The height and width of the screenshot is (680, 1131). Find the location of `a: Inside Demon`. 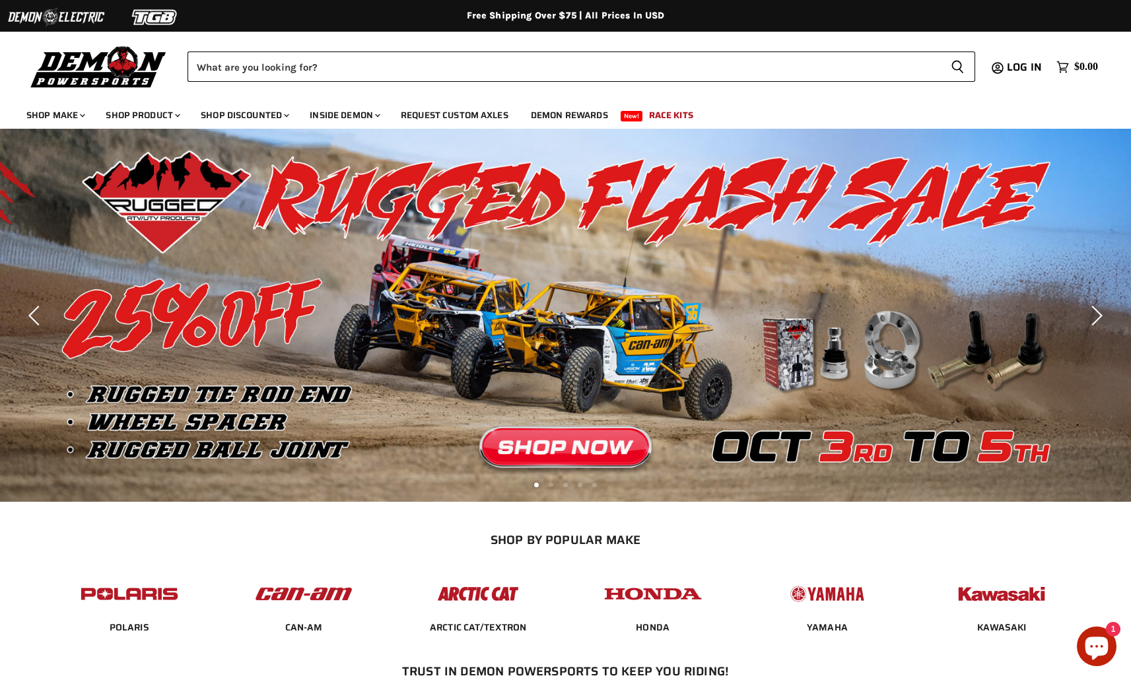

a: Inside Demon is located at coordinates (344, 115).